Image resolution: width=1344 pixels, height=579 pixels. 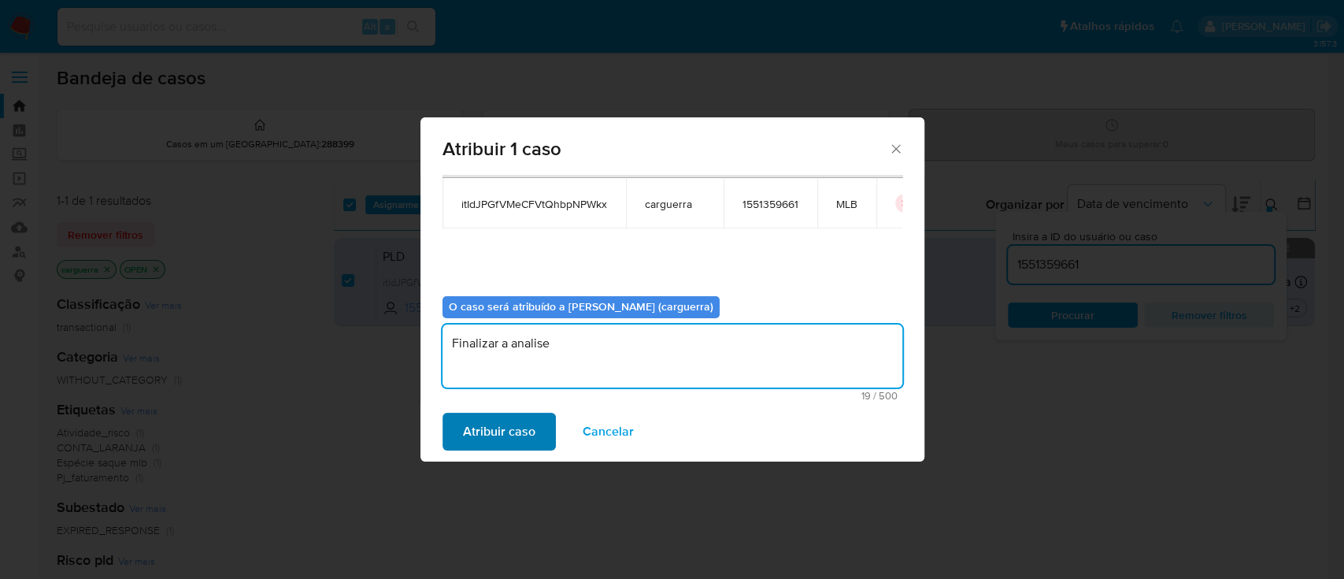 What do you see at coordinates (534, 204) in the screenshot?
I see `span: itIdJPGfVMeCFVtQhbpNPWkx` at bounding box center [534, 204].